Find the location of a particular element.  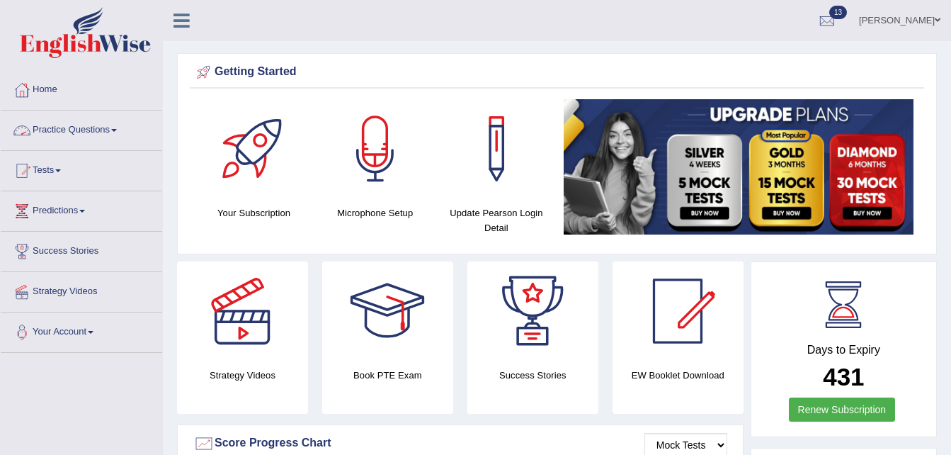

b: 431 is located at coordinates (844, 376).